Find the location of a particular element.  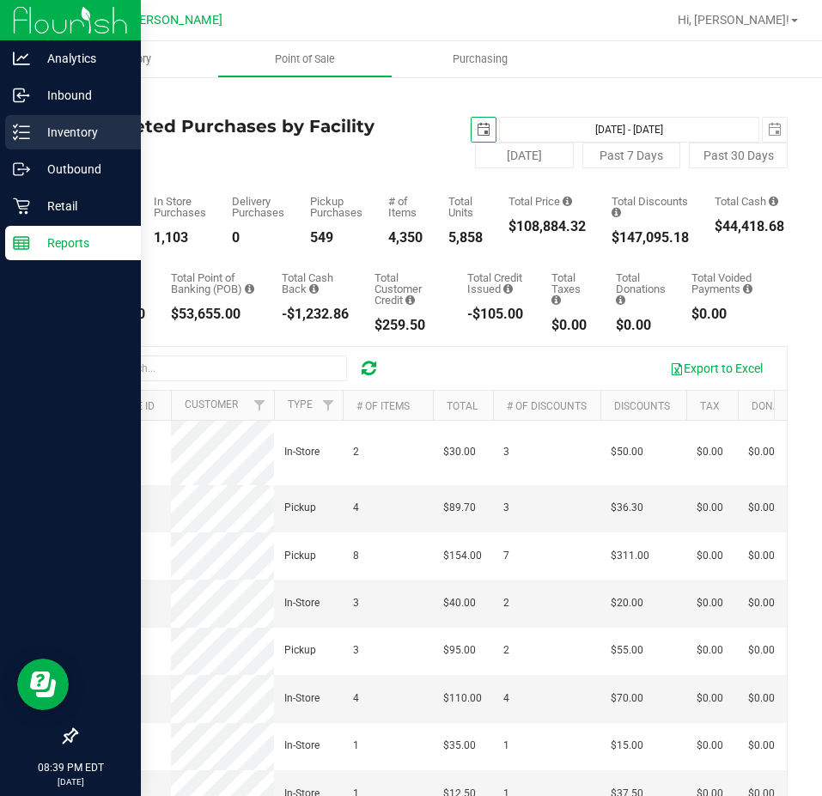

span: $70.00 is located at coordinates (627, 698).